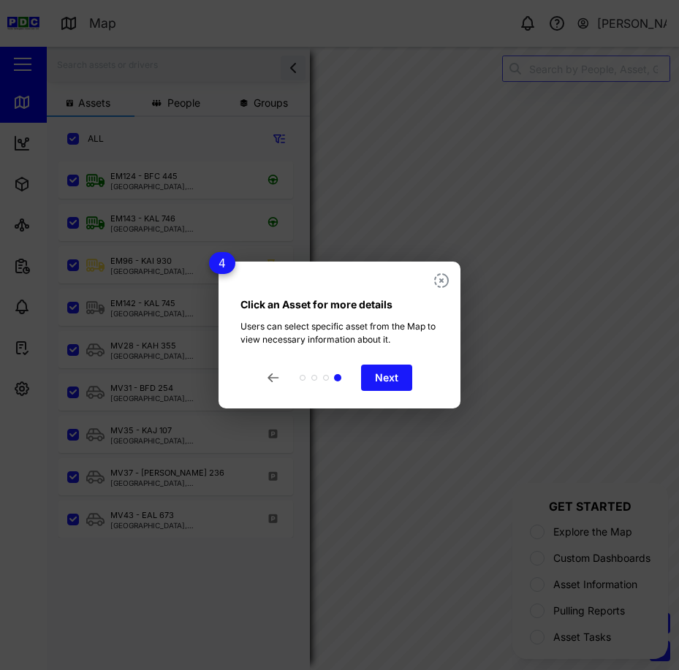 The width and height of the screenshot is (679, 670). What do you see at coordinates (387, 378) in the screenshot?
I see `span: Next` at bounding box center [387, 378].